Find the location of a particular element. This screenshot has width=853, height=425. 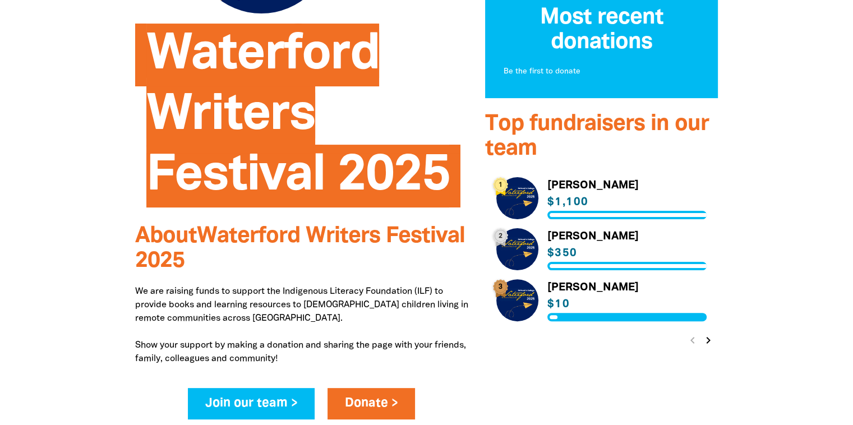

div: Donation stream is located at coordinates (602, 45).